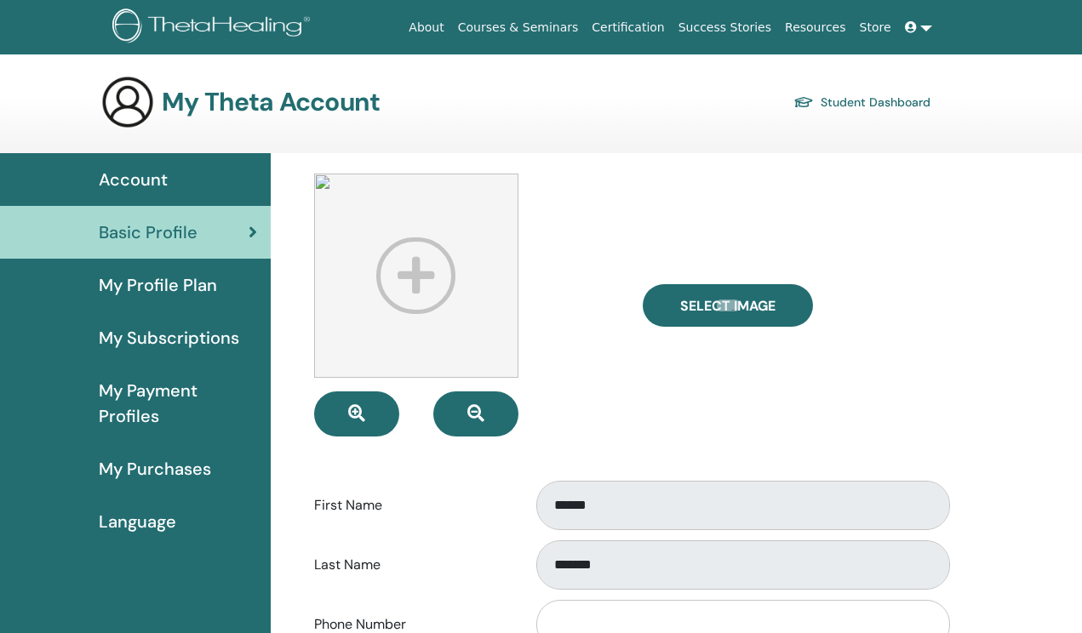  I want to click on span: My Purchases, so click(155, 469).